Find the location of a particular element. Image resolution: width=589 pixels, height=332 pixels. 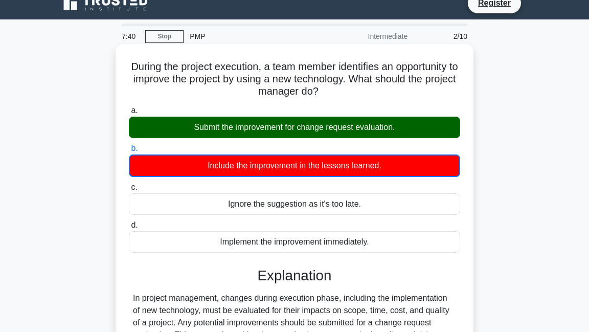

span: c. is located at coordinates (134, 187).